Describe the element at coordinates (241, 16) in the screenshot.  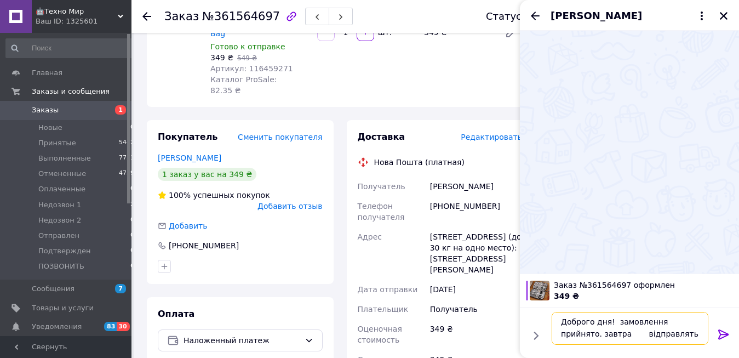
I see `span: №361564697` at that location.